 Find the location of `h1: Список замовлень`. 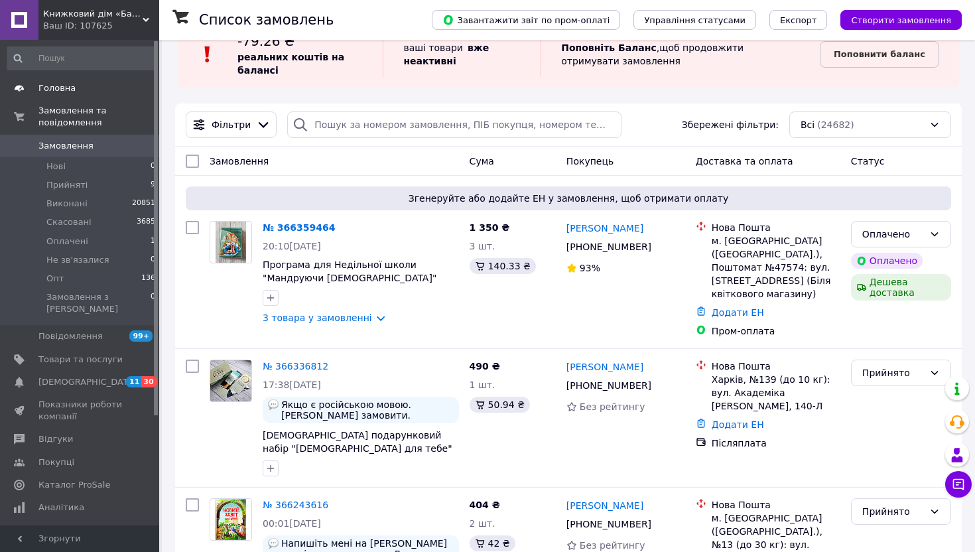

h1: Список замовлень is located at coordinates (266, 20).